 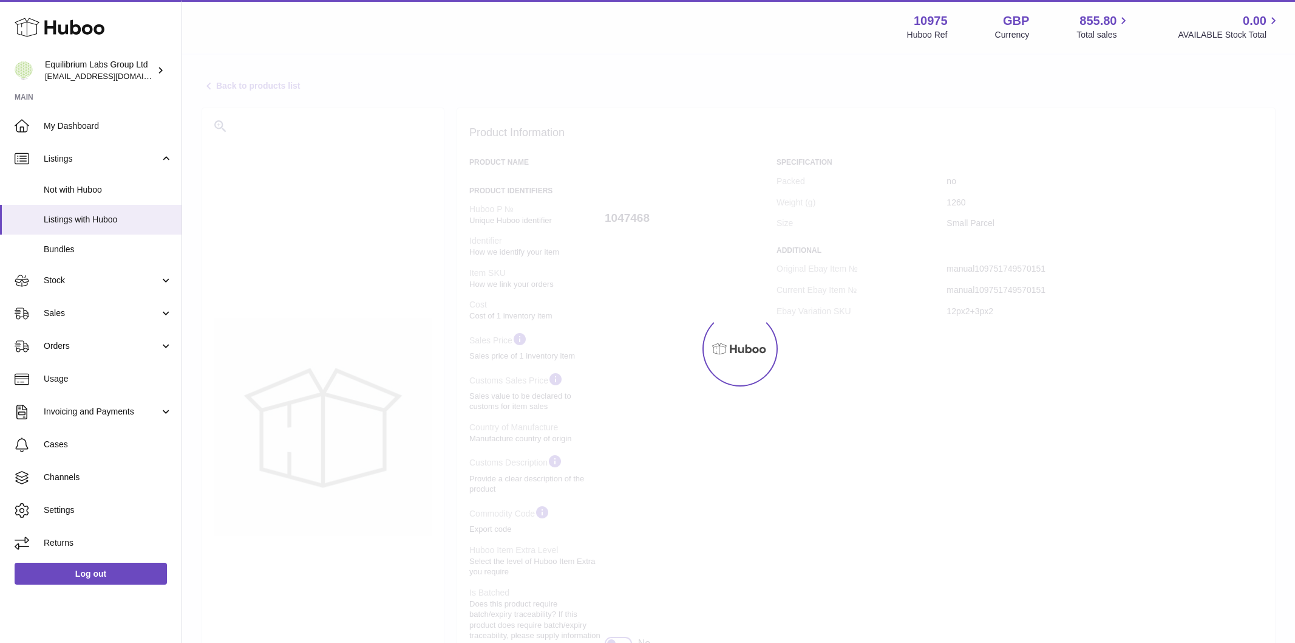 I want to click on span: Cases, so click(x=108, y=444).